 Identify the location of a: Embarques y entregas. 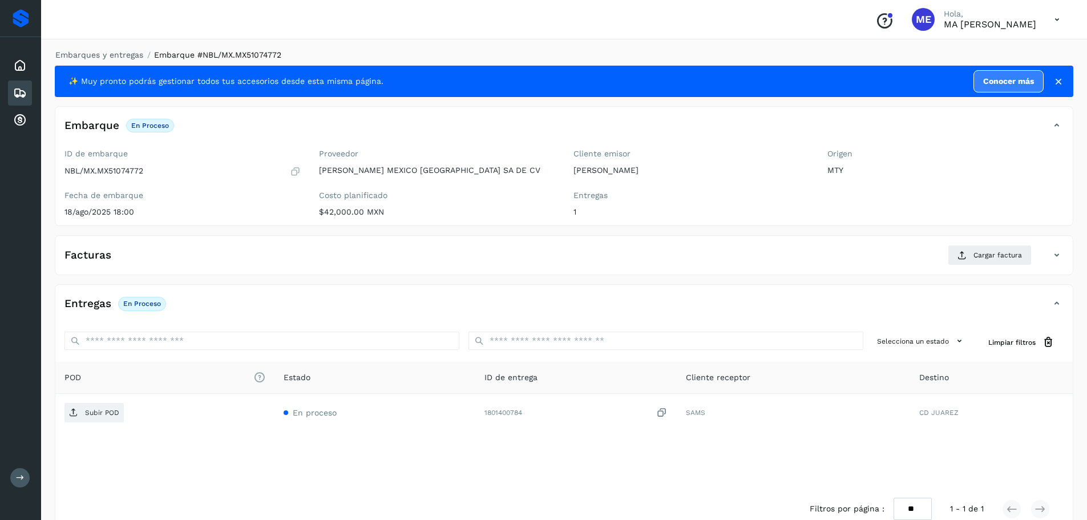
(99, 55).